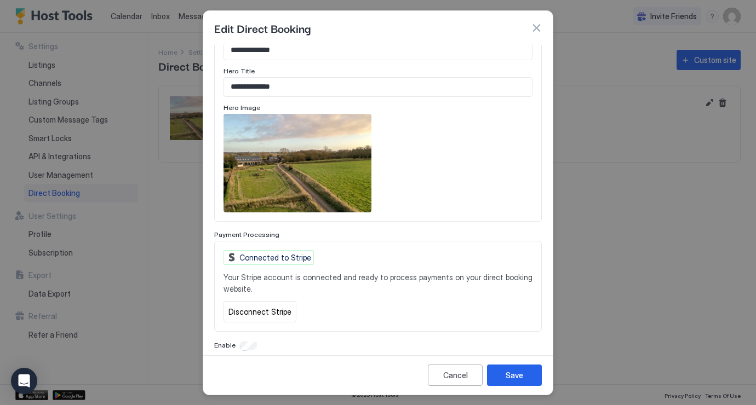 The image size is (756, 405). I want to click on div: Cancel, so click(455, 375).